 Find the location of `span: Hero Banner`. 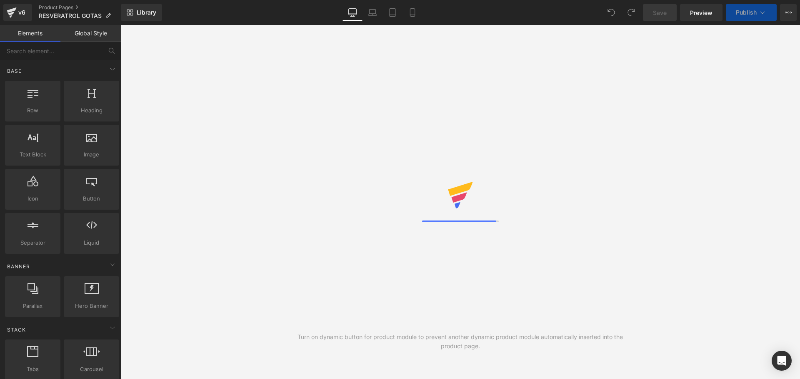

span: Hero Banner is located at coordinates (91, 306).